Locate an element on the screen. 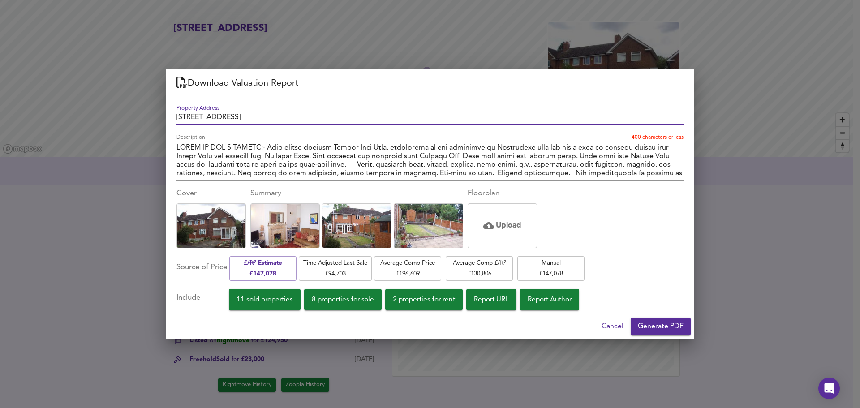 The height and width of the screenshot is (408, 860). button: Average Comp Price£196,609 is located at coordinates (407, 268).